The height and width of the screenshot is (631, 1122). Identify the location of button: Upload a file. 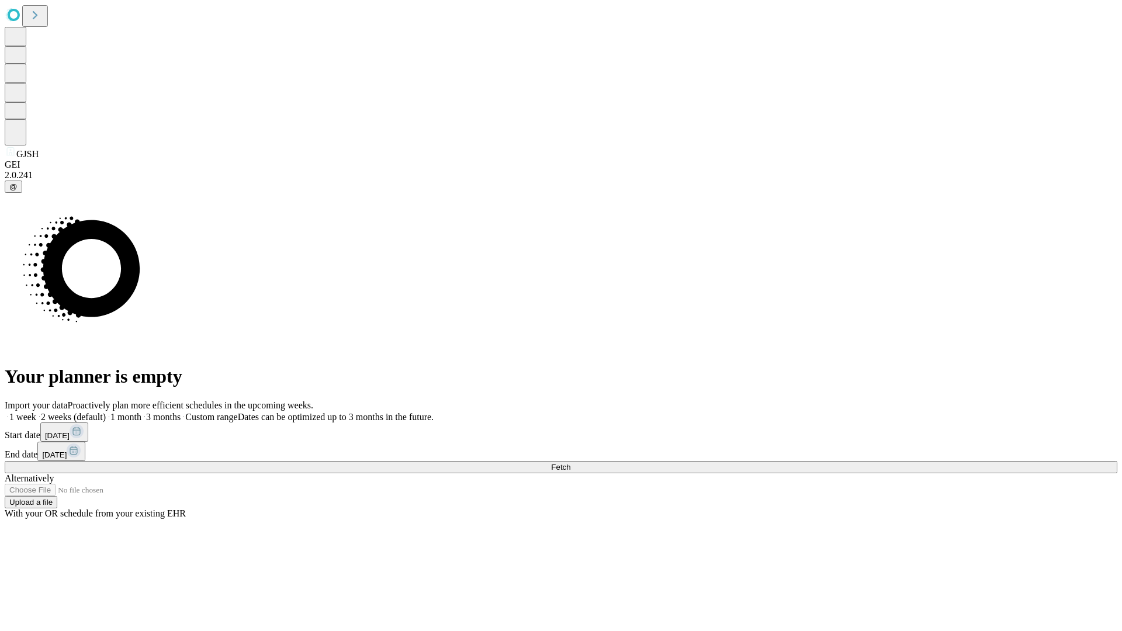
(31, 502).